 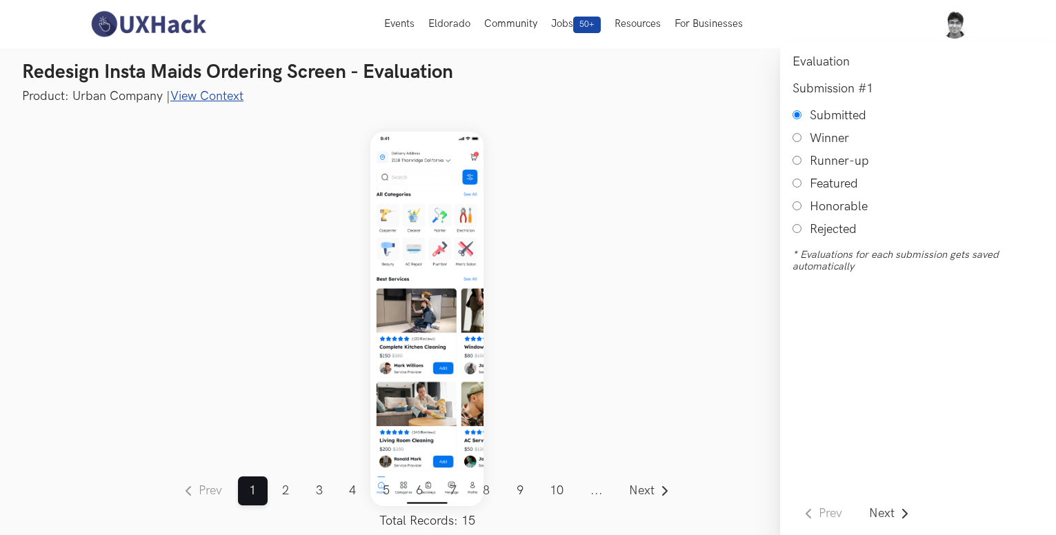 I want to click on a: Page 4, so click(x=352, y=491).